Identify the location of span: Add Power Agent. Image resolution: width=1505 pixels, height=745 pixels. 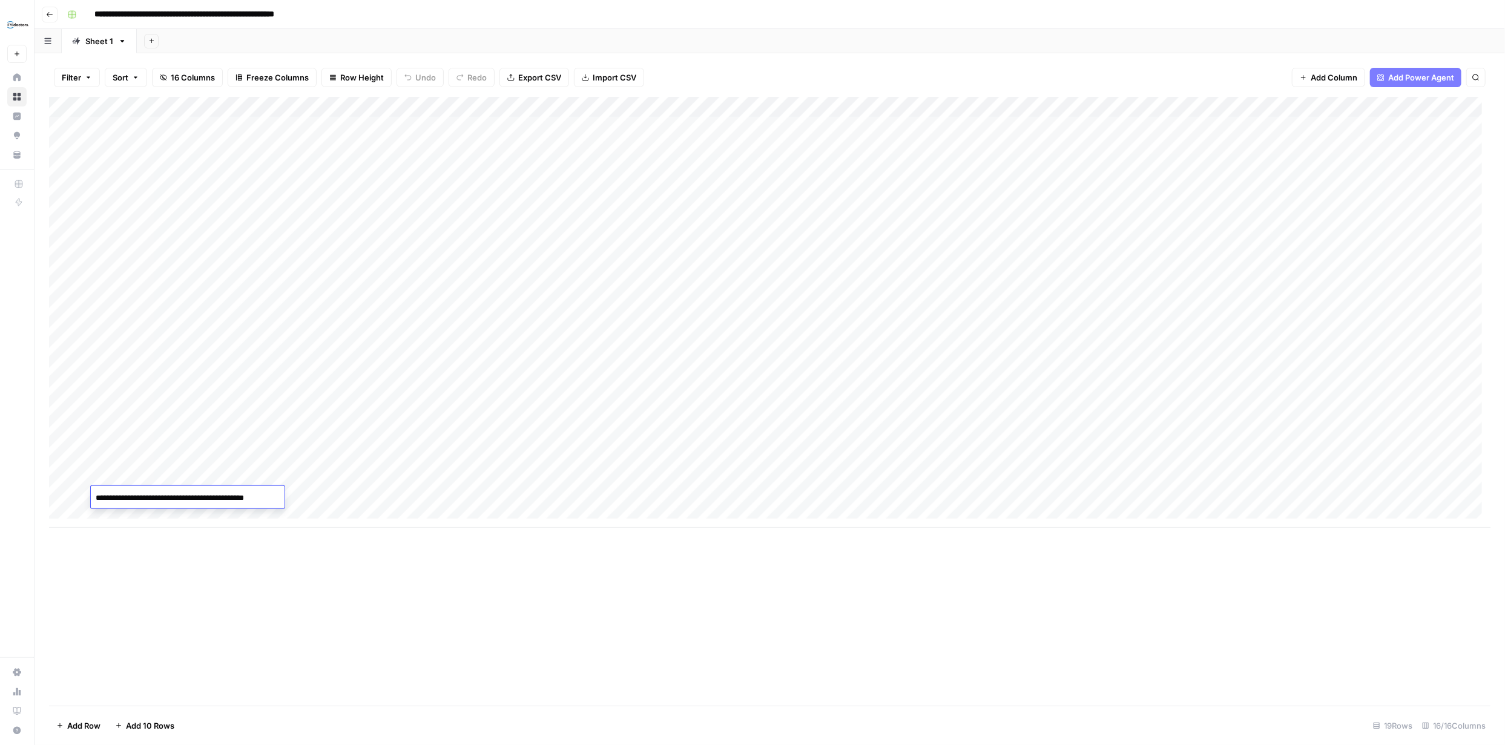
(1421, 78).